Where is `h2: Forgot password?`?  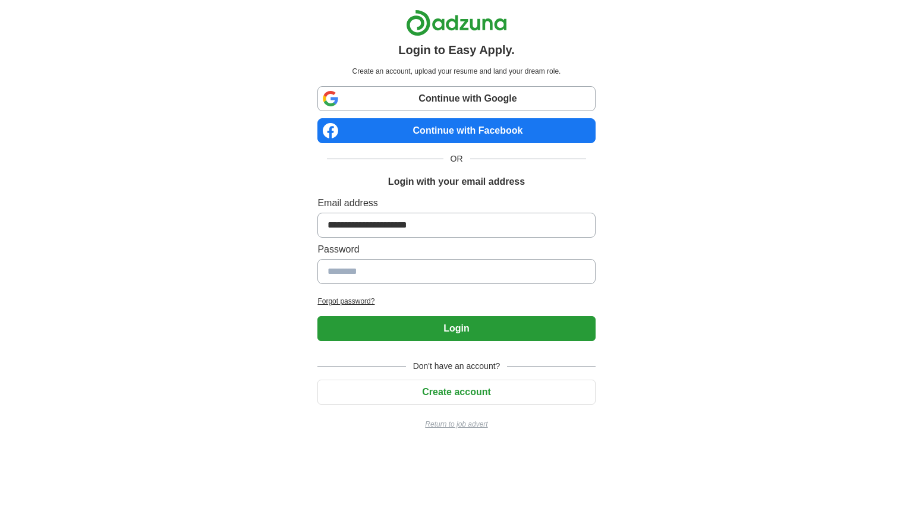
h2: Forgot password? is located at coordinates (456, 301).